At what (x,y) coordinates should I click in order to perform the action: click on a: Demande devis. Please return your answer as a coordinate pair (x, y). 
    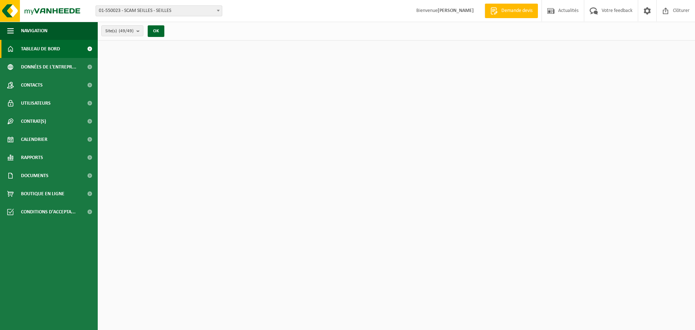
    Looking at the image, I should click on (511, 11).